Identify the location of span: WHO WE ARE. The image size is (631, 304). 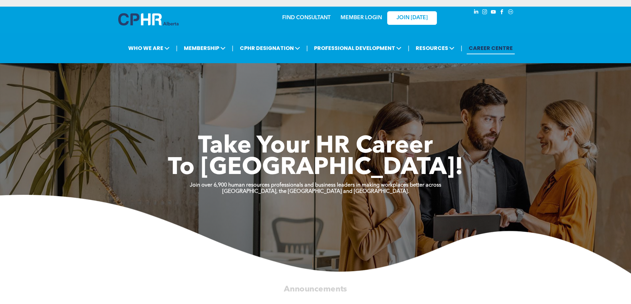
(149, 48).